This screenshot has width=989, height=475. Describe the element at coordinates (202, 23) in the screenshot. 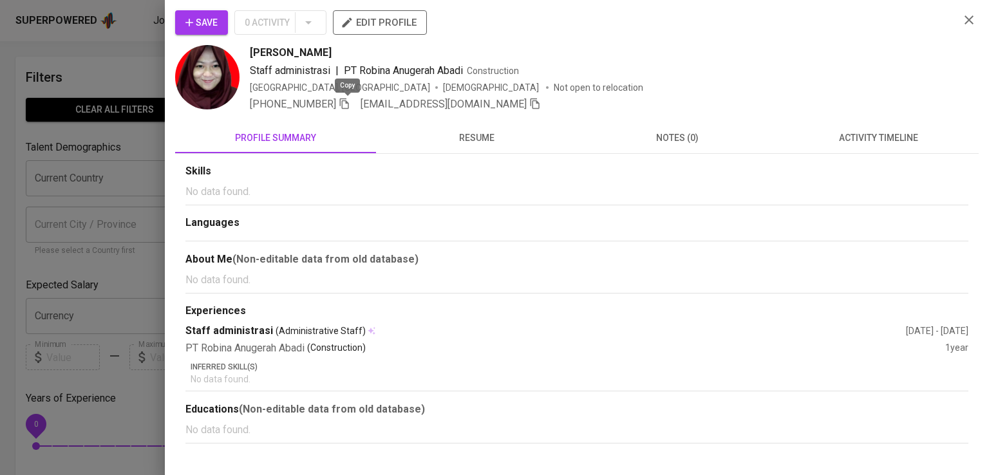

I see `span: Save` at that location.